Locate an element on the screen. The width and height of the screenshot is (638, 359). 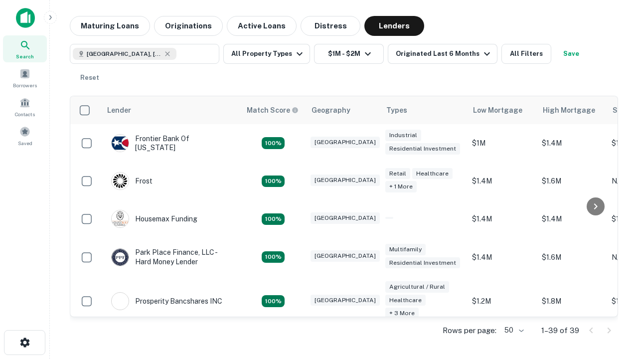
button: Originations is located at coordinates (188, 26).